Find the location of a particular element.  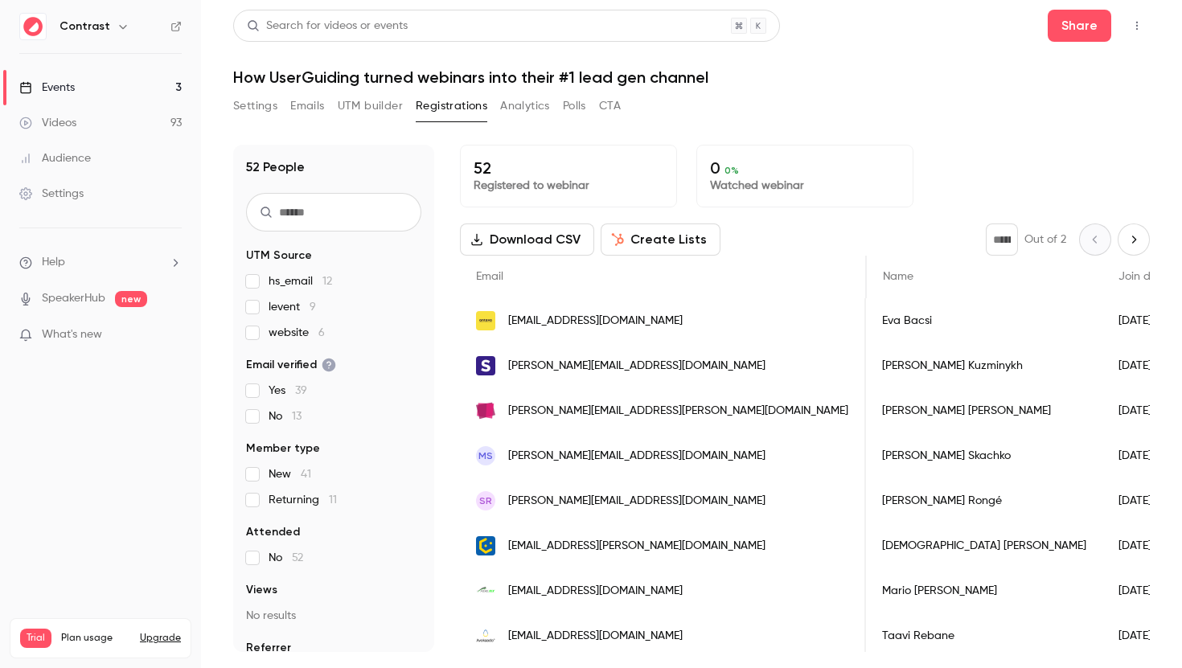

span: MS is located at coordinates (486, 456).